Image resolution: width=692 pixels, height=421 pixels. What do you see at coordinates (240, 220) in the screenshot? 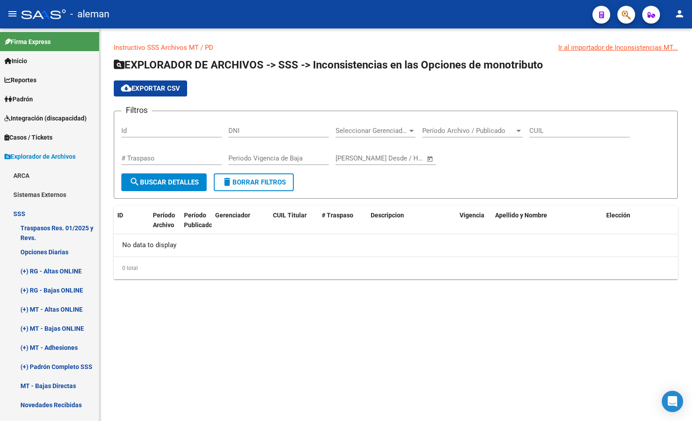
I see `datatable-header-cell: Gerenciador` at bounding box center [240, 220].